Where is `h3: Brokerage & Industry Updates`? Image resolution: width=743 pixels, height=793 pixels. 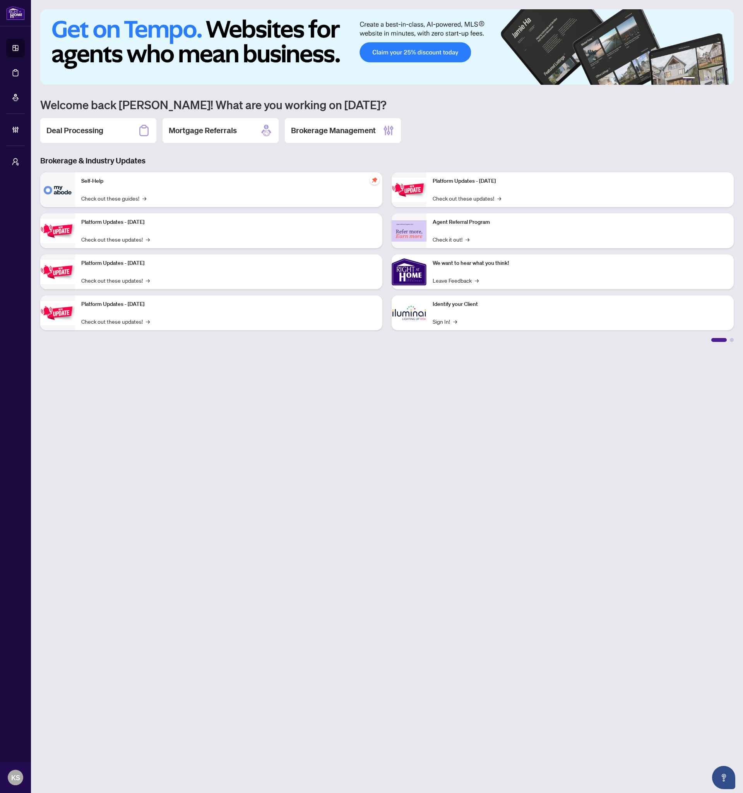
h3: Brokerage & Industry Updates is located at coordinates (387, 161).